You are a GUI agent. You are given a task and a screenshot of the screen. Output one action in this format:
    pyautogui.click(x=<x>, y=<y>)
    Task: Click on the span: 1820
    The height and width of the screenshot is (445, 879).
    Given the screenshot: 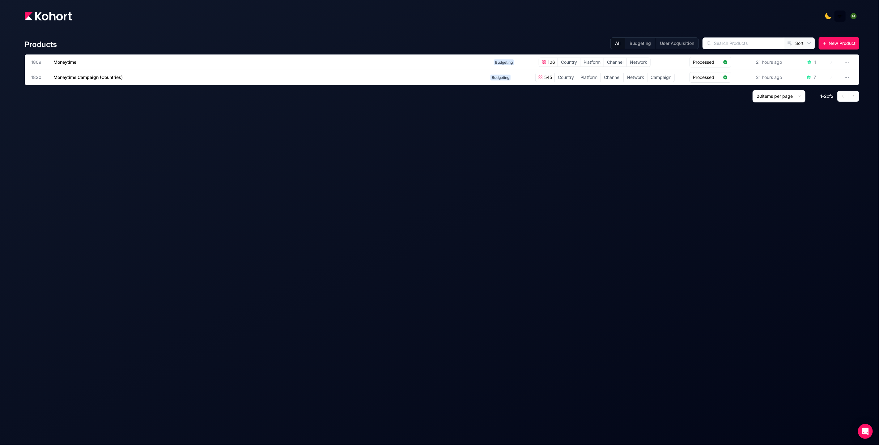 What is the action you would take?
    pyautogui.click(x=39, y=77)
    